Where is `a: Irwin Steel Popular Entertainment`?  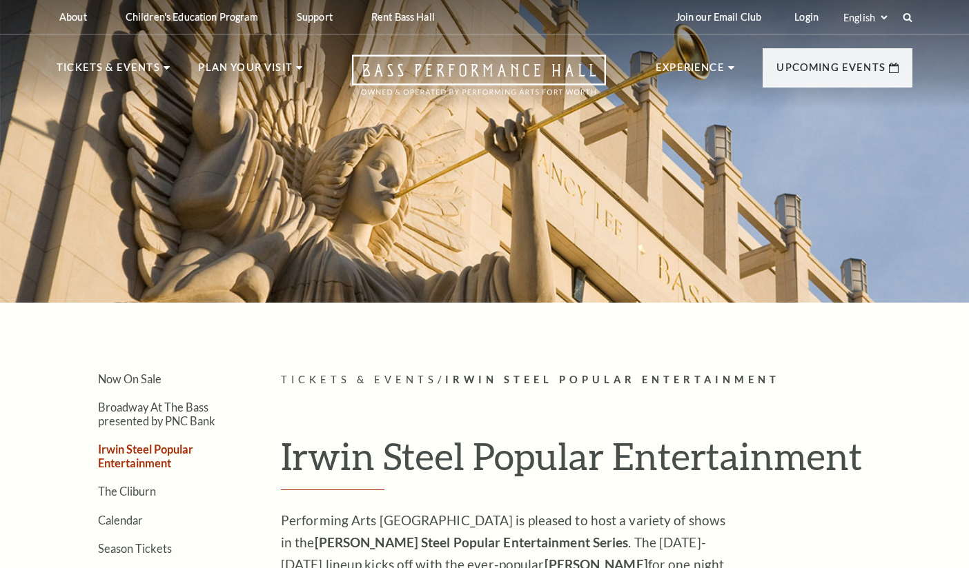
a: Irwin Steel Popular Entertainment is located at coordinates (146, 456).